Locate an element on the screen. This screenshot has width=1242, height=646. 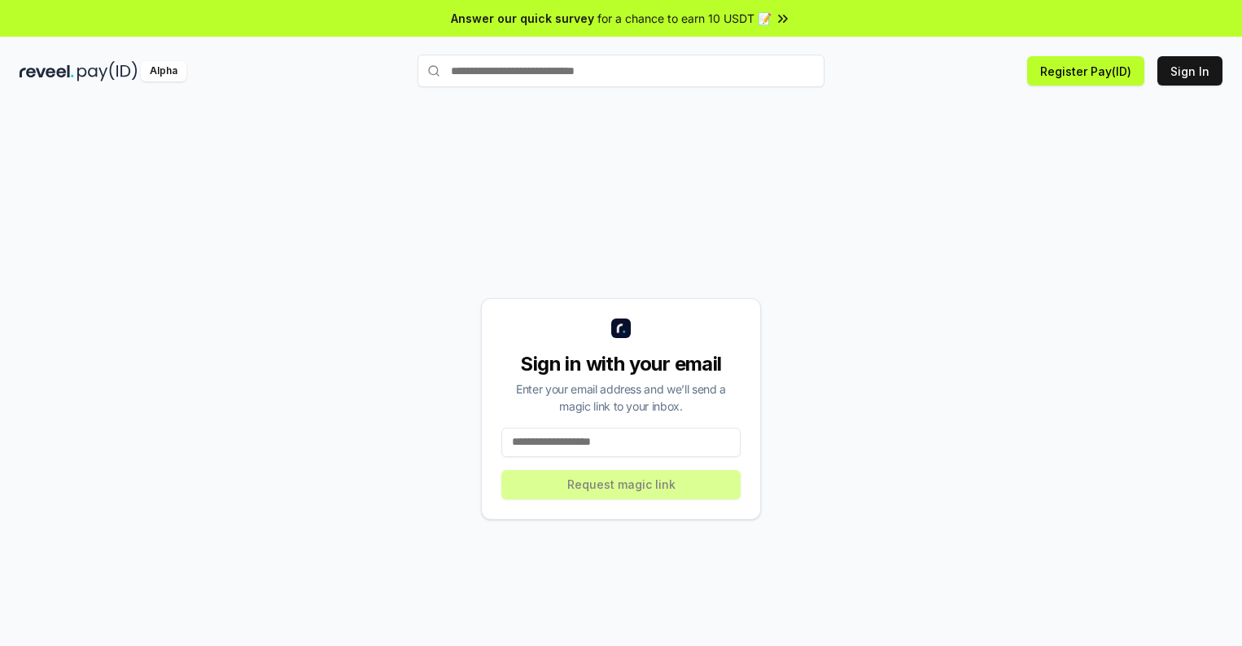
span: Answer our quick survey is located at coordinates (523, 18).